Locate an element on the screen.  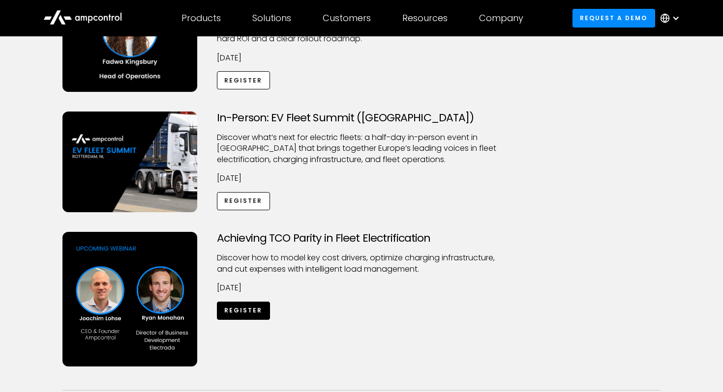
div: Customers is located at coordinates (347, 18).